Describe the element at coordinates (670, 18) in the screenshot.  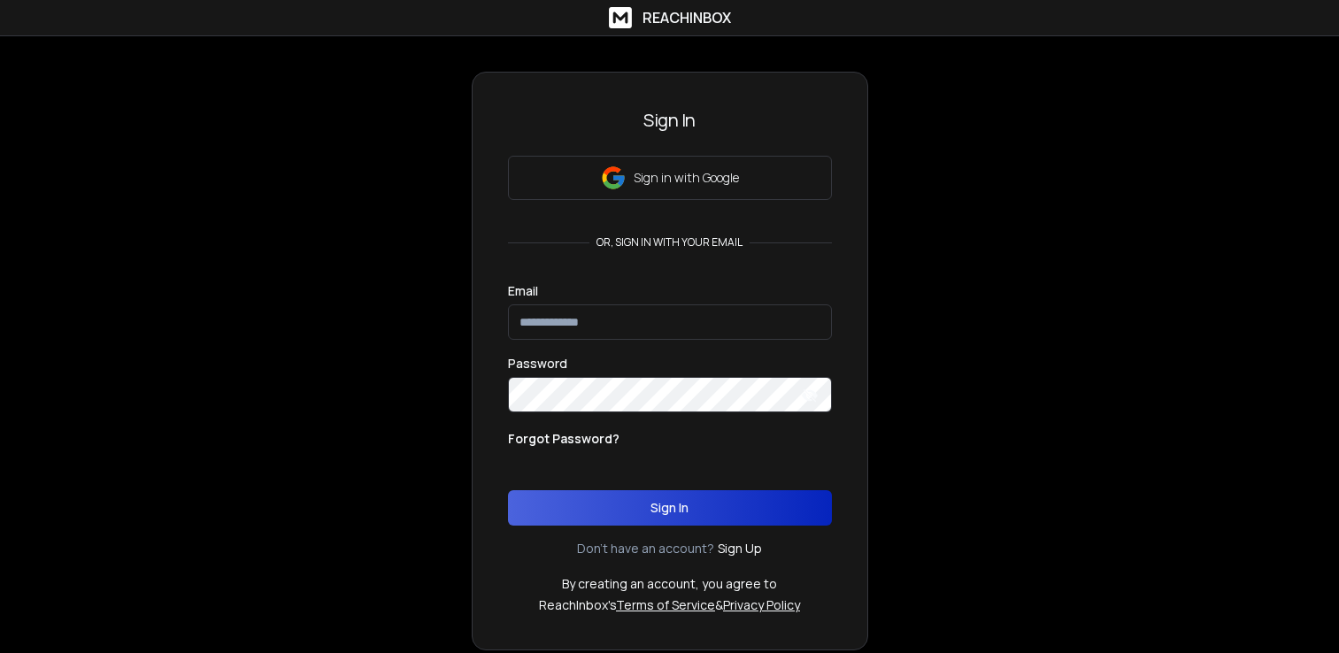
I see `a: ReachInbox` at that location.